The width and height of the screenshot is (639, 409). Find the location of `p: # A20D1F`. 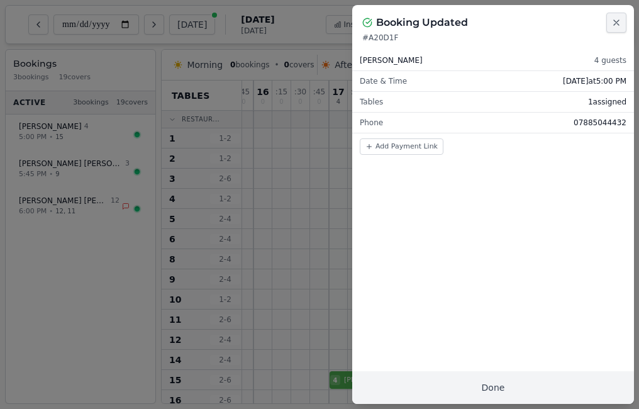

p: # A20D1F is located at coordinates (493, 38).